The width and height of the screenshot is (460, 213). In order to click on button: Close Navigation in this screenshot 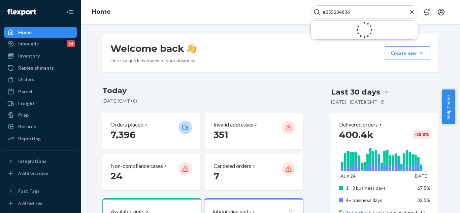, I will do `click(70, 12)`.